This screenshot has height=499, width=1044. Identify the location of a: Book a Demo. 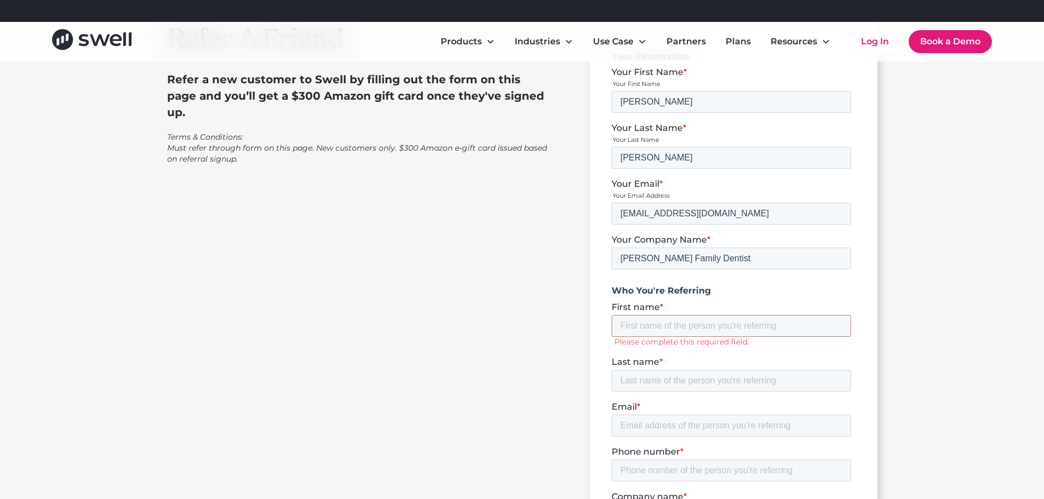
(950, 42).